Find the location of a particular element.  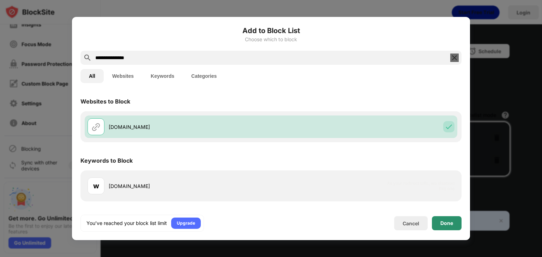

div: Cancel is located at coordinates (410, 224).